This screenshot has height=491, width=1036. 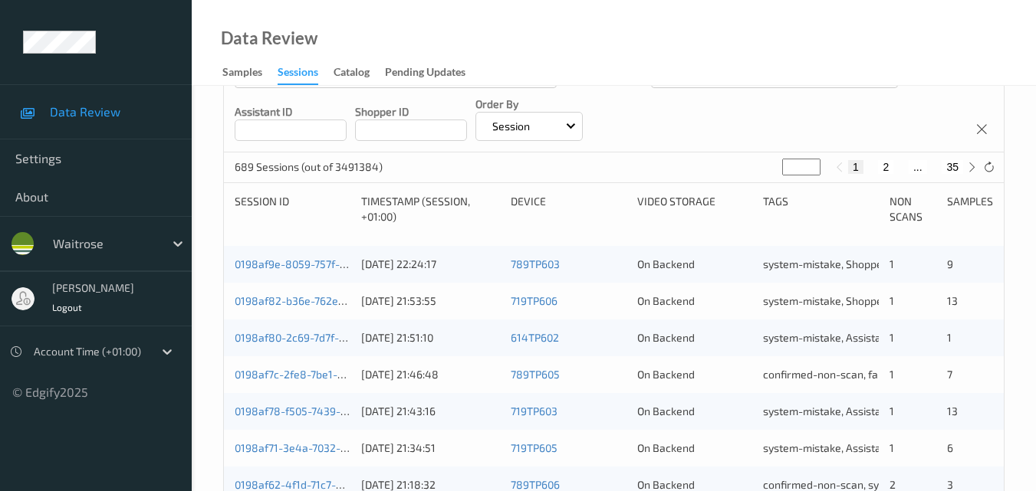 I want to click on div: Non Scans, so click(x=912, y=209).